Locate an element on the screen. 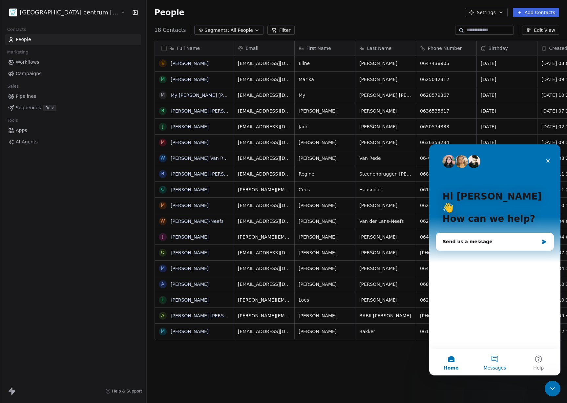  span: 0612440114 is located at coordinates (446, 190).